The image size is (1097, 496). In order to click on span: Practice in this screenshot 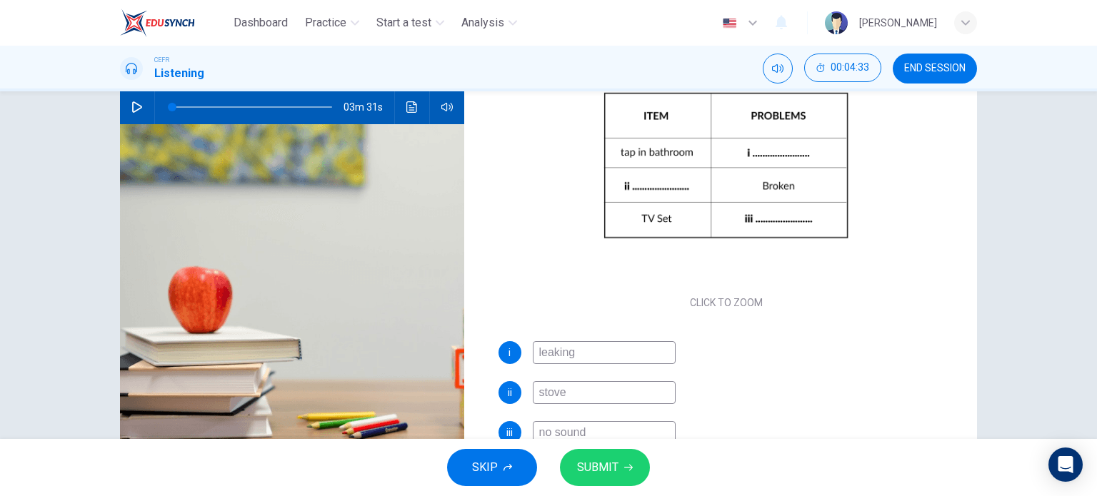, I will do `click(326, 23)`.